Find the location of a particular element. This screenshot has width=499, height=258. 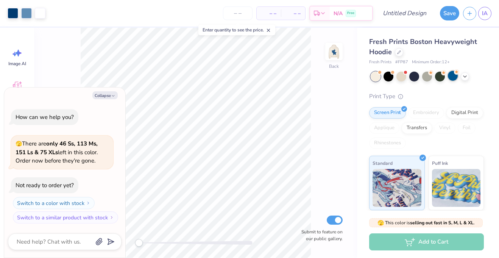

img: Switch to a color with stock is located at coordinates (88, 203).